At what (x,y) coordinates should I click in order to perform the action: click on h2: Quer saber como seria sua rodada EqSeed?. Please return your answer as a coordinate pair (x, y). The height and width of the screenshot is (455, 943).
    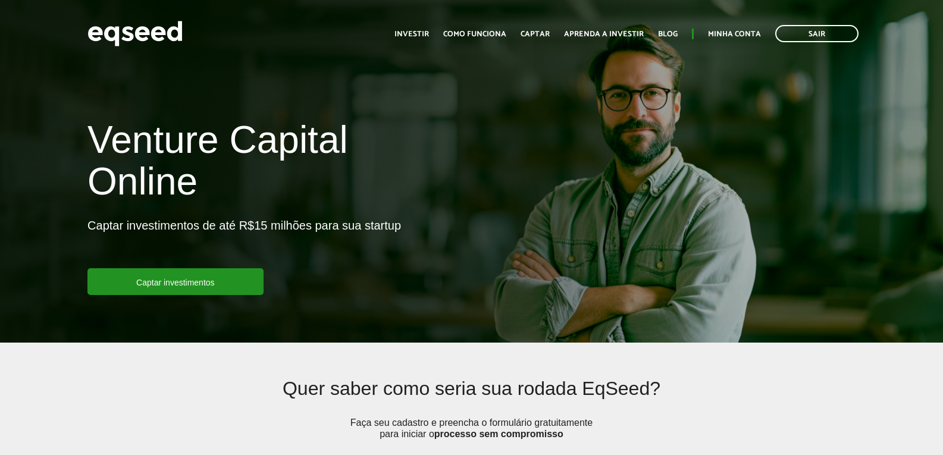
    Looking at the image, I should click on (471, 397).